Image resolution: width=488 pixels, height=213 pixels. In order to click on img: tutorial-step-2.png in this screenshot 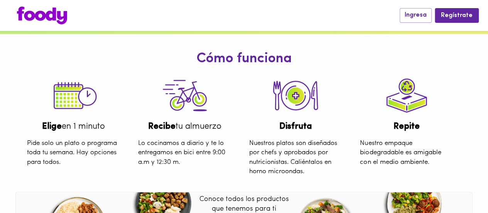, I will do `click(296, 96)`.